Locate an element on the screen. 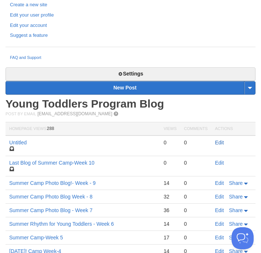  a: Young Toddlers Program Blog is located at coordinates (85, 103).